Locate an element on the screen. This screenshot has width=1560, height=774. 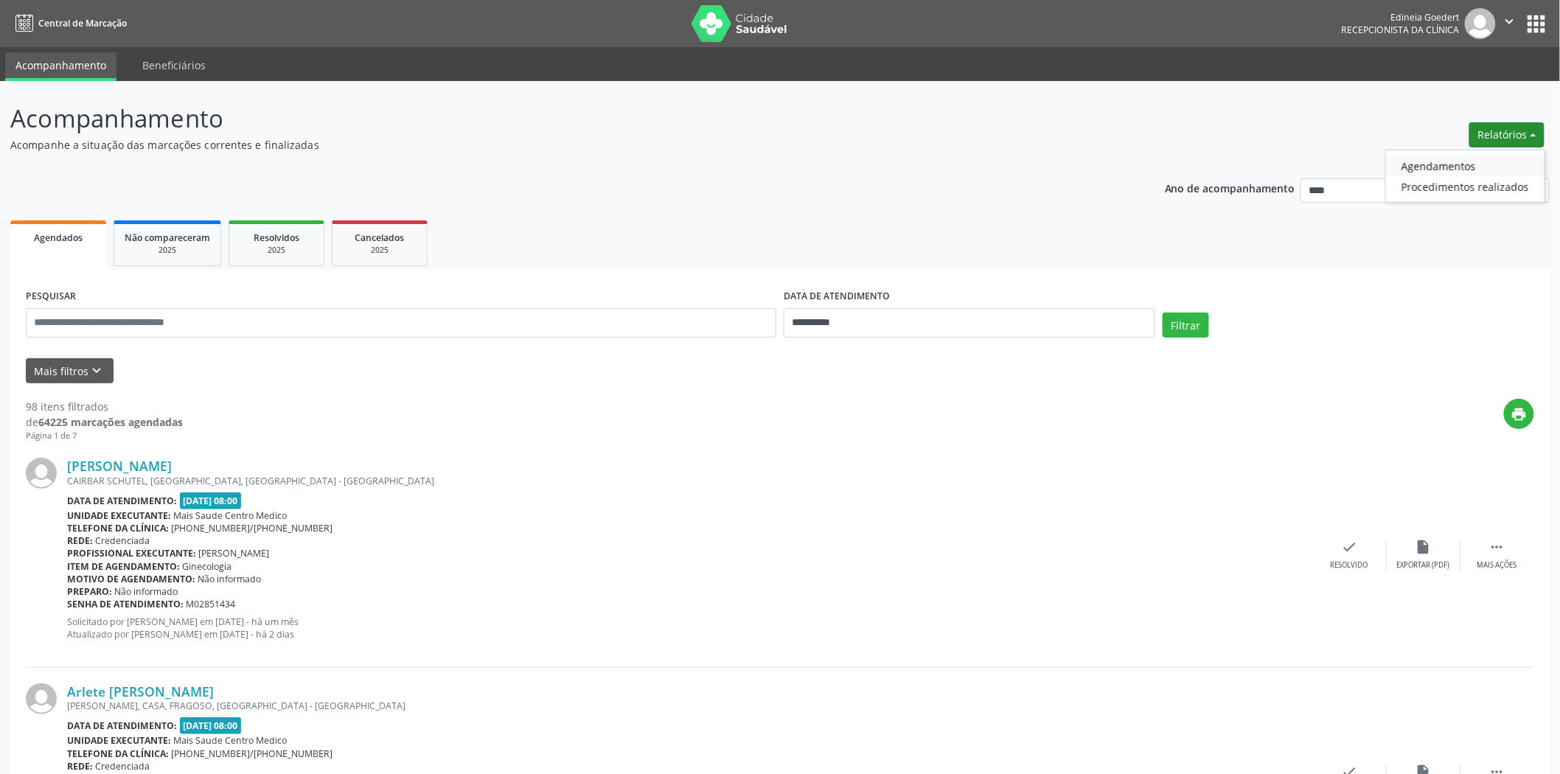
span: Central de Marcação is located at coordinates (83, 23).